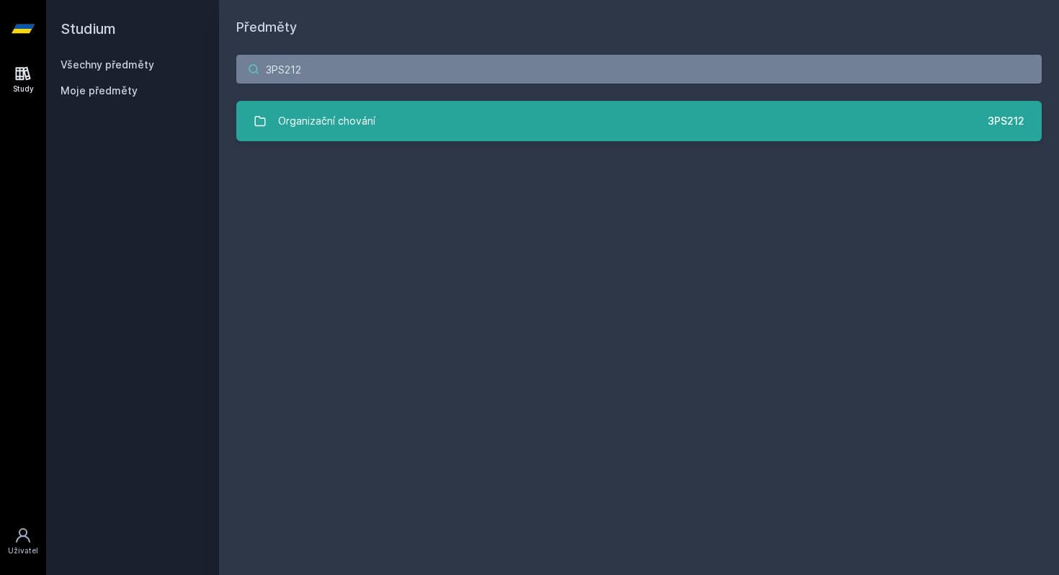 The height and width of the screenshot is (575, 1059). Describe the element at coordinates (326, 121) in the screenshot. I see `div: Organizační chování` at that location.